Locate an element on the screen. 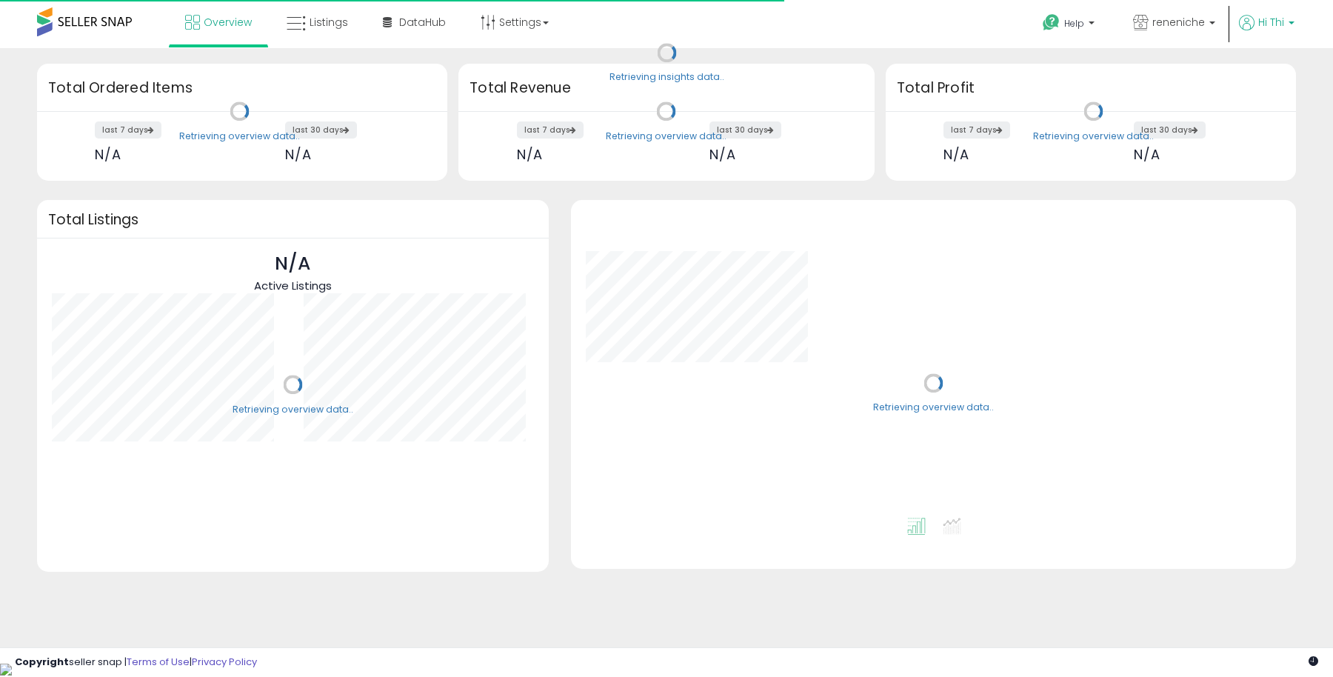 This screenshot has height=677, width=1333. span: Listings is located at coordinates (329, 22).